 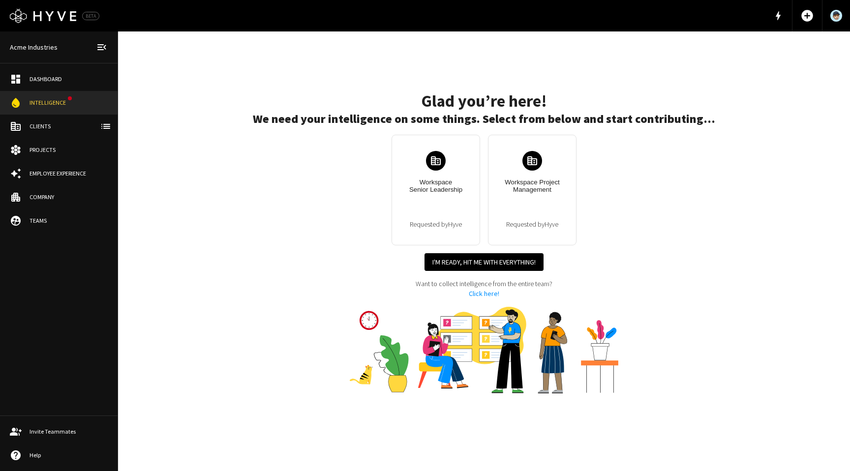 What do you see at coordinates (68, 455) in the screenshot?
I see `div: Help` at bounding box center [68, 455].